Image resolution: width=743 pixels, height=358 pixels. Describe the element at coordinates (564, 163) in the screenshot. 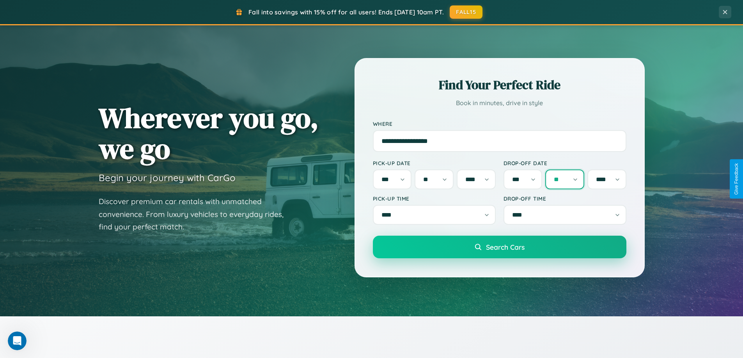

I see `label: Drop-off Date` at that location.